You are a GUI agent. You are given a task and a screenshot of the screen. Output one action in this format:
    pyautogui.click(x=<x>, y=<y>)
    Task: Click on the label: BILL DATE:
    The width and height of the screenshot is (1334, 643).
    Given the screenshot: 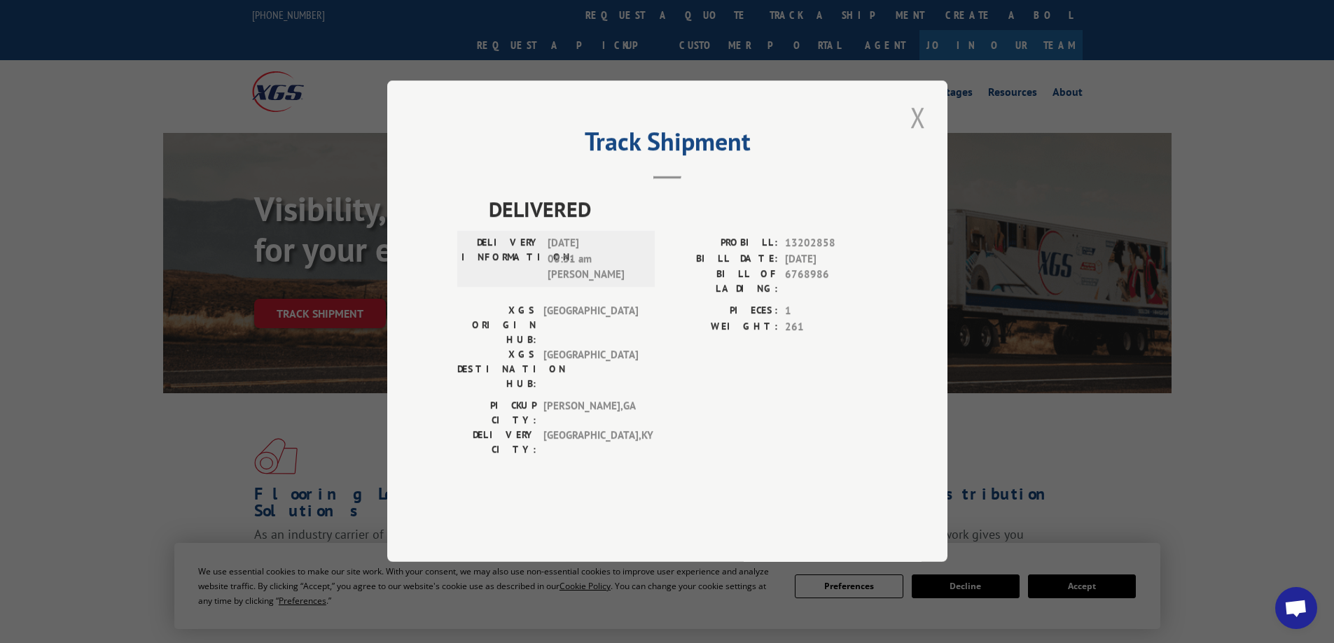 What is the action you would take?
    pyautogui.click(x=722, y=259)
    